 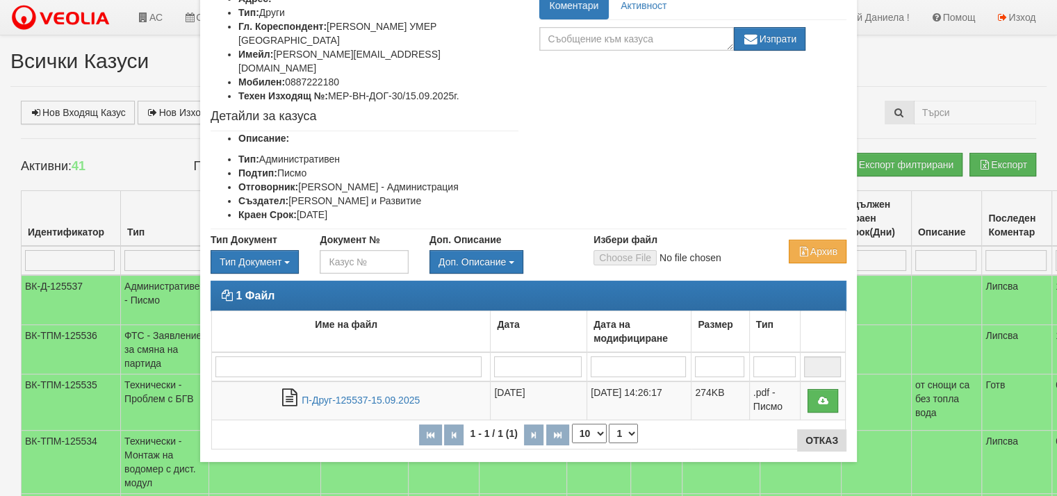 What do you see at coordinates (263, 201) in the screenshot?
I see `b: Създател:` at bounding box center [263, 201].